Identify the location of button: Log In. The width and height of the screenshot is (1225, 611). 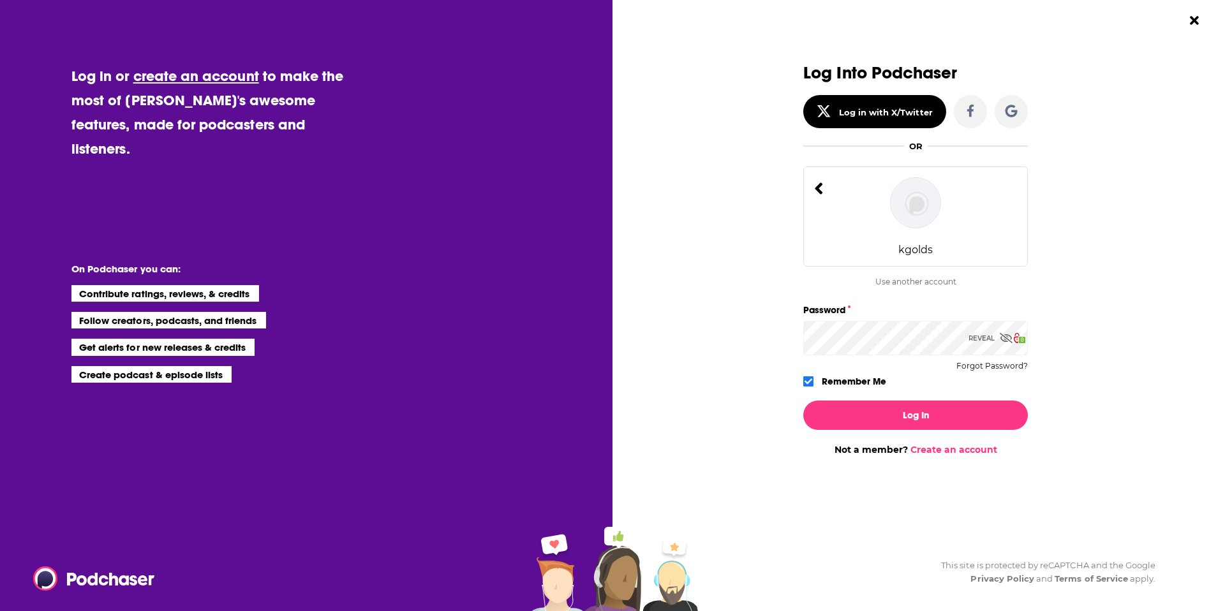
(916, 416).